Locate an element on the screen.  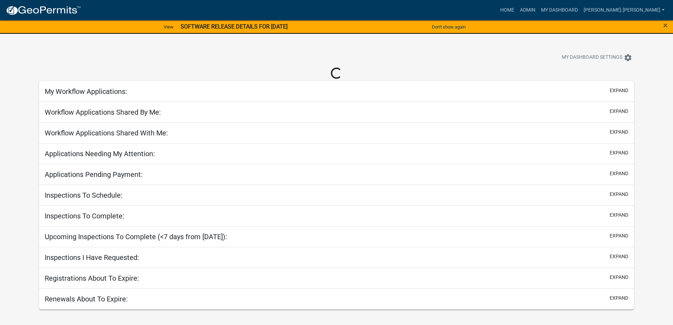
h5: Applications Pending Payment: is located at coordinates (94, 175).